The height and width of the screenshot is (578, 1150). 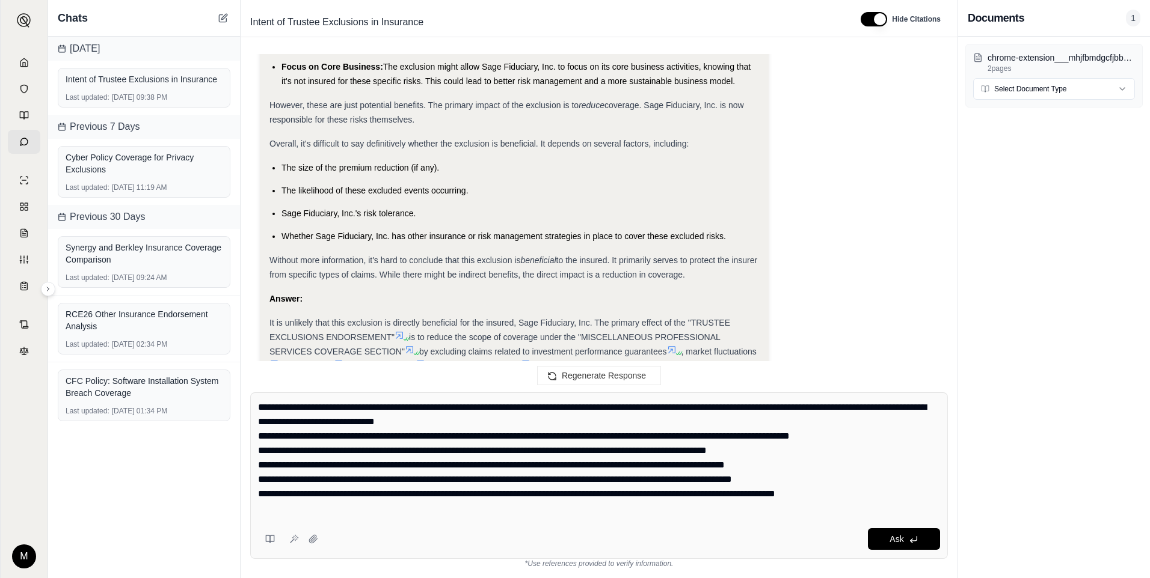 I want to click on div: *Use references provided to verify information., so click(x=599, y=564).